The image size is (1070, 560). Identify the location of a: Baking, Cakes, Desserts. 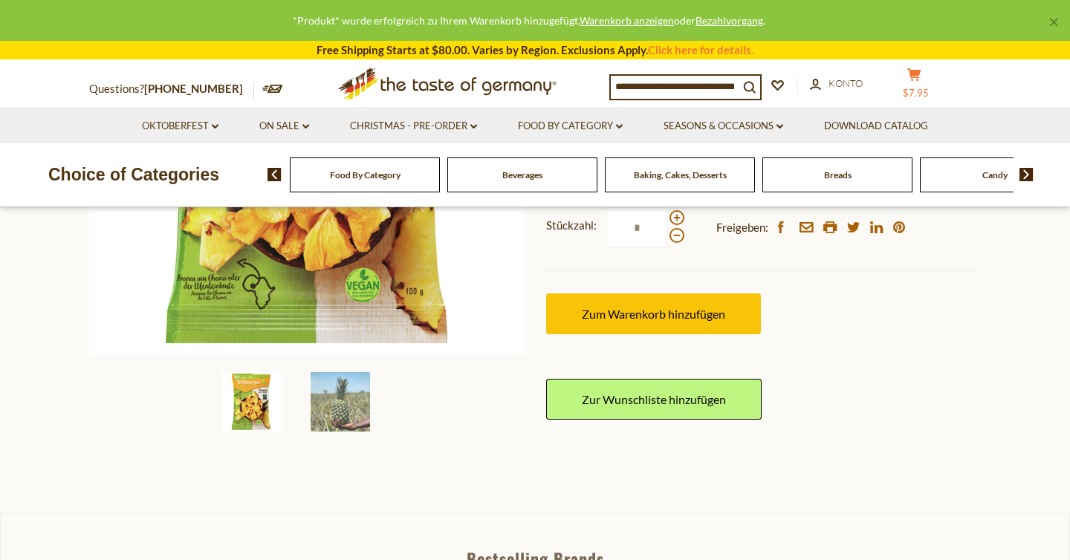
(680, 175).